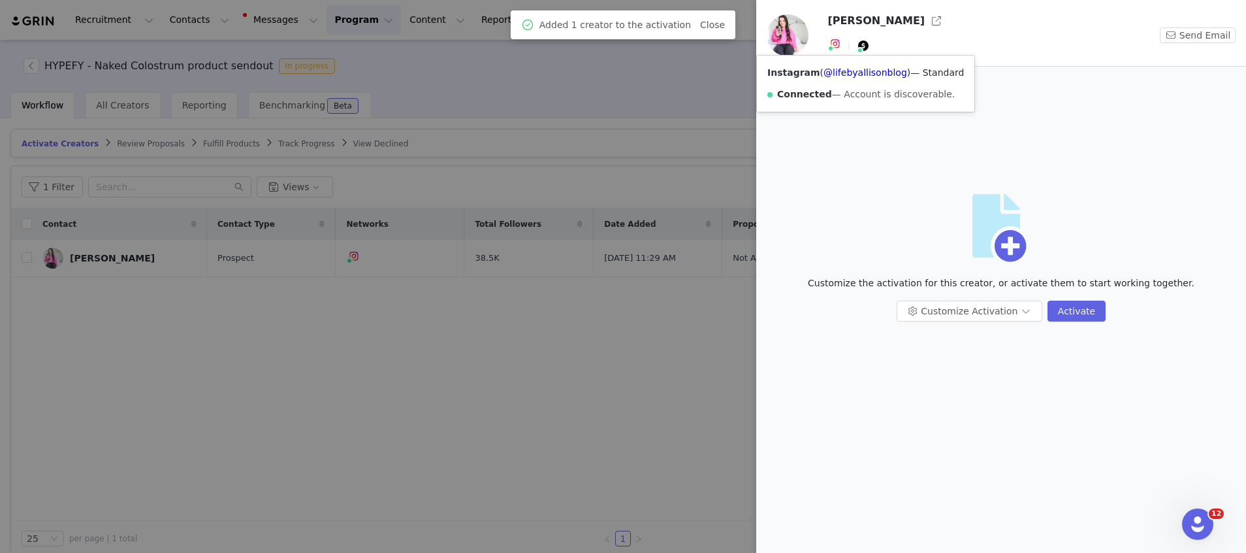 The image size is (1246, 553). What do you see at coordinates (1076, 311) in the screenshot?
I see `button: Activate` at bounding box center [1076, 311].